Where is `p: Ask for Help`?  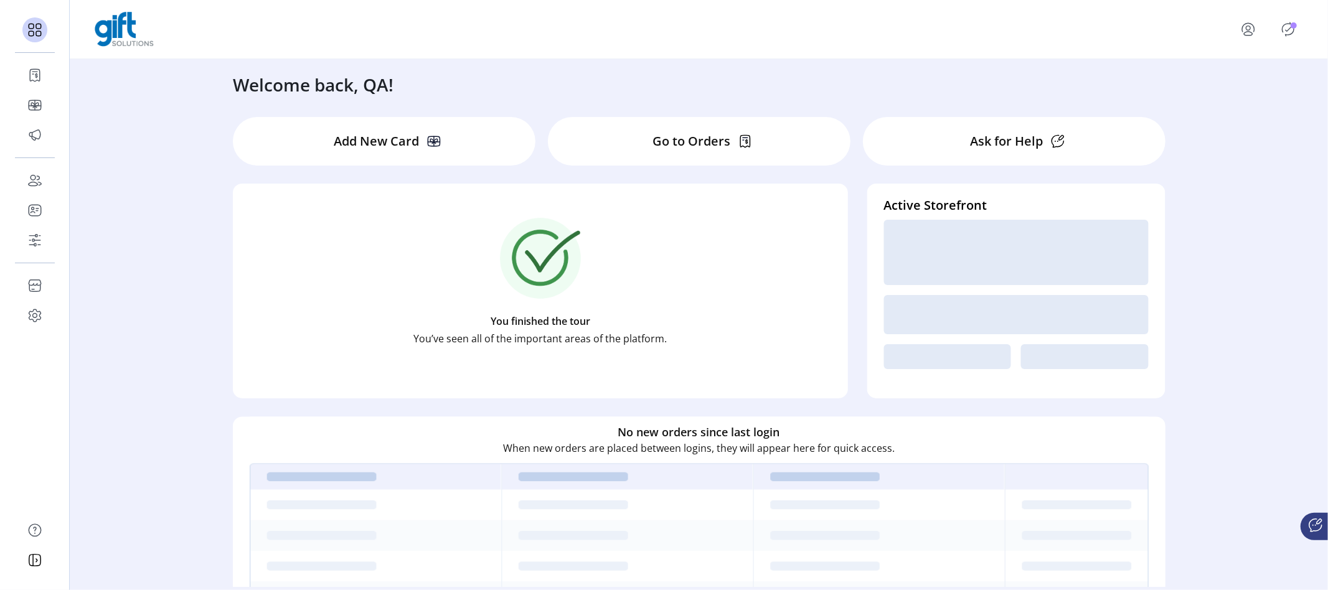 p: Ask for Help is located at coordinates (1006, 141).